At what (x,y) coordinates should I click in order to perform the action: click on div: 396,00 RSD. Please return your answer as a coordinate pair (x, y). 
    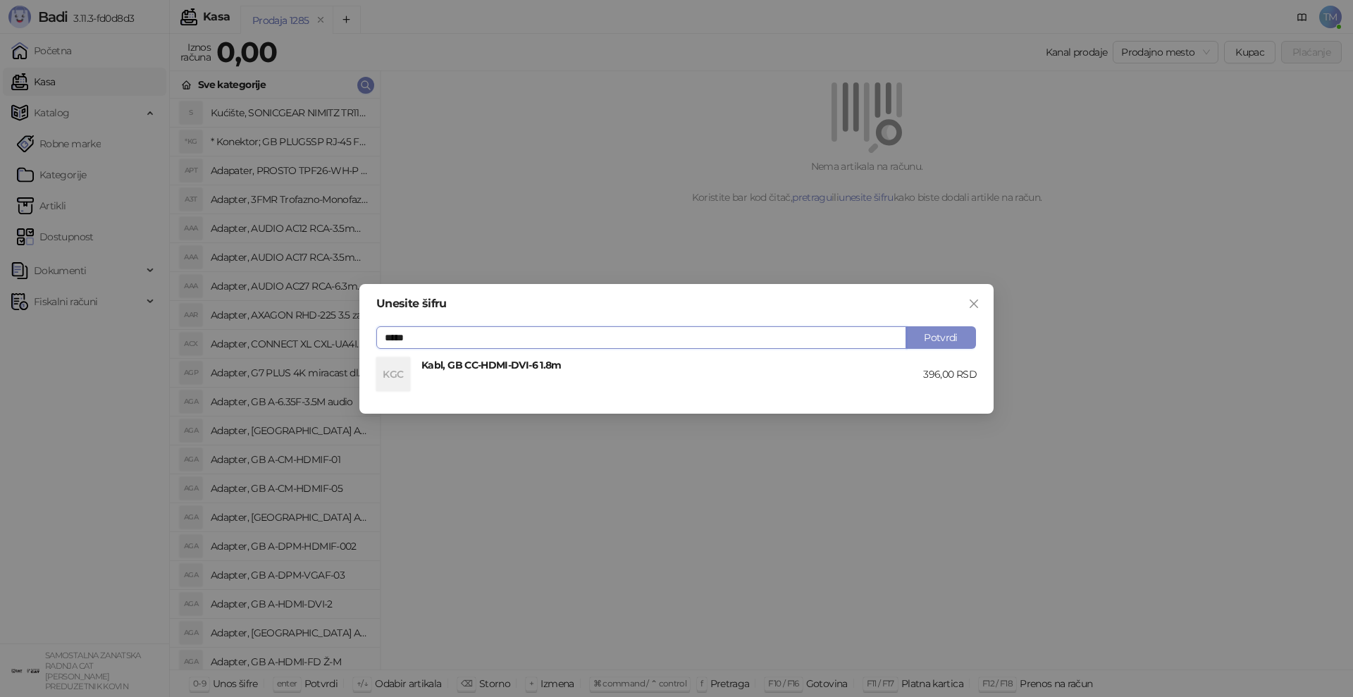
    Looking at the image, I should click on (950, 374).